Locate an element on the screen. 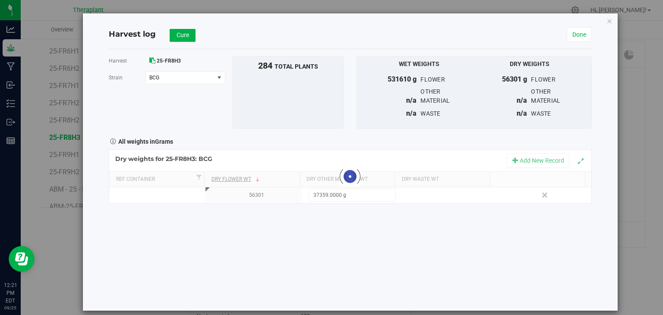  h4: Harvest log is located at coordinates (132, 35).